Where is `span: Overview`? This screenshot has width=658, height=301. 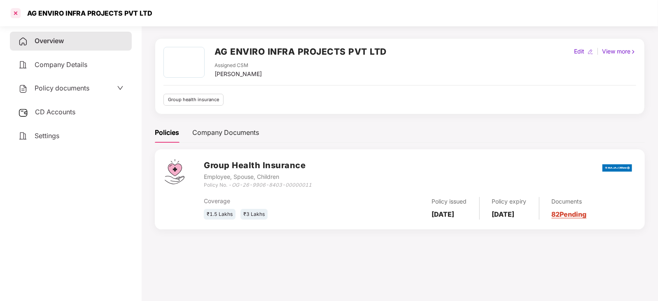 span: Overview is located at coordinates (49, 41).